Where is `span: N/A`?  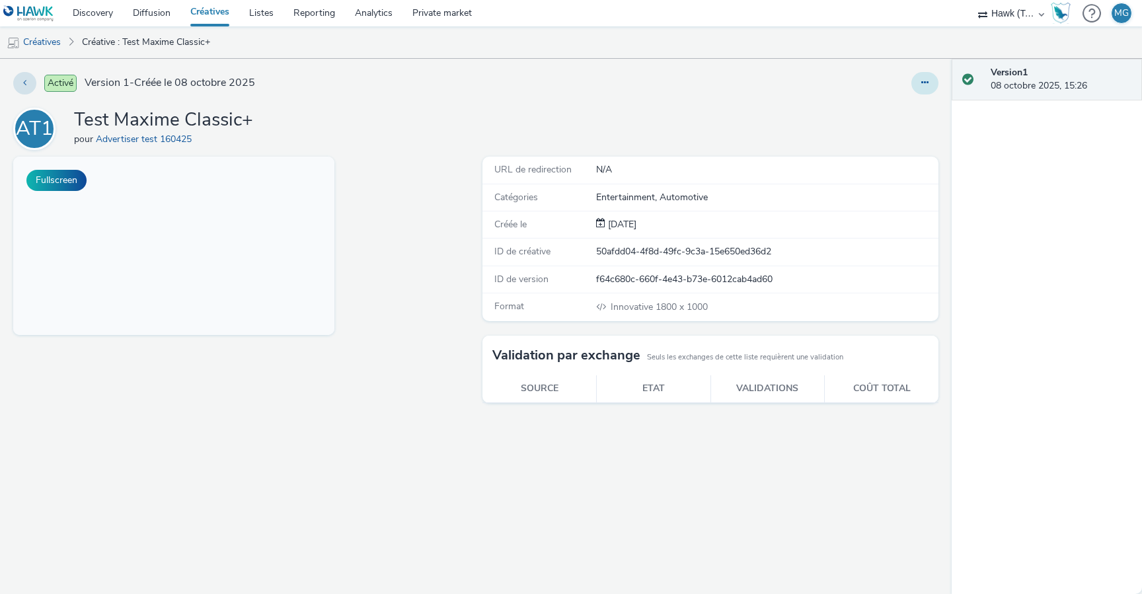
span: N/A is located at coordinates (604, 169).